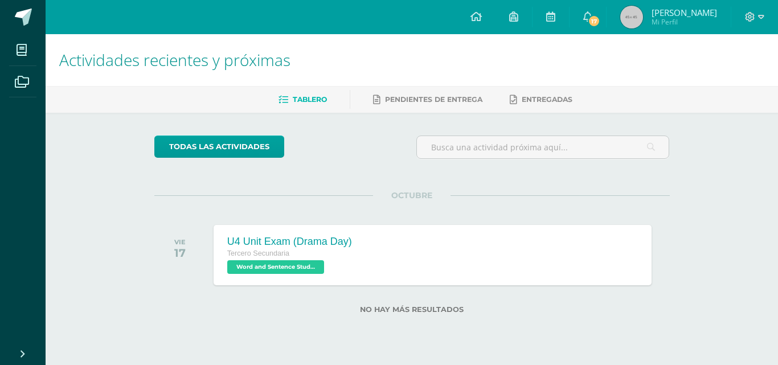 This screenshot has height=365, width=778. I want to click on a: Pendientes de entrega, so click(428, 100).